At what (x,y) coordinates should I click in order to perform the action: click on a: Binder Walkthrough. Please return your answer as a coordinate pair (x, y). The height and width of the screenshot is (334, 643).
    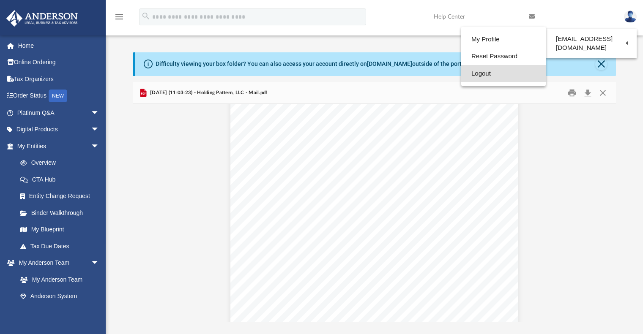
    Looking at the image, I should click on (62, 213).